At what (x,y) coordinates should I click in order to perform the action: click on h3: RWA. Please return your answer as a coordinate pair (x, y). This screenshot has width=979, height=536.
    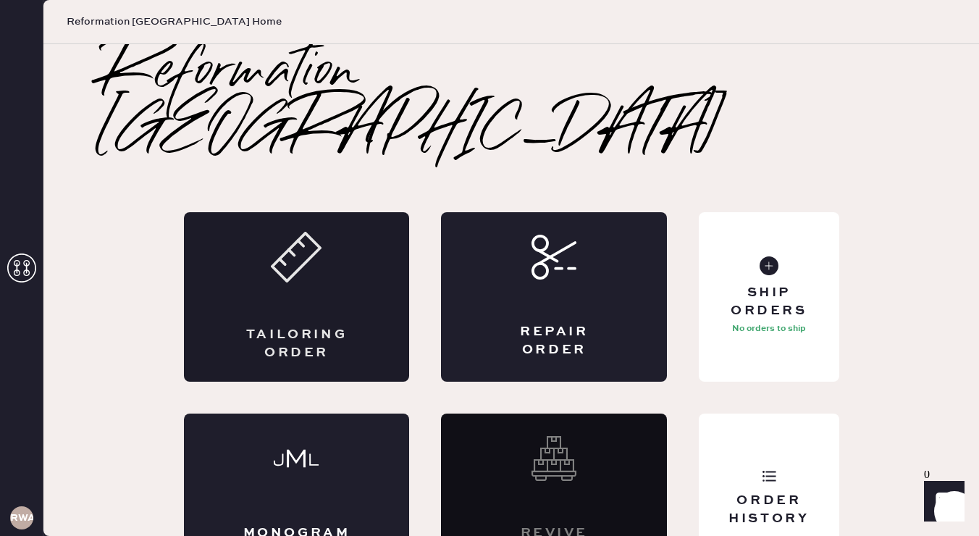
    Looking at the image, I should click on (22, 518).